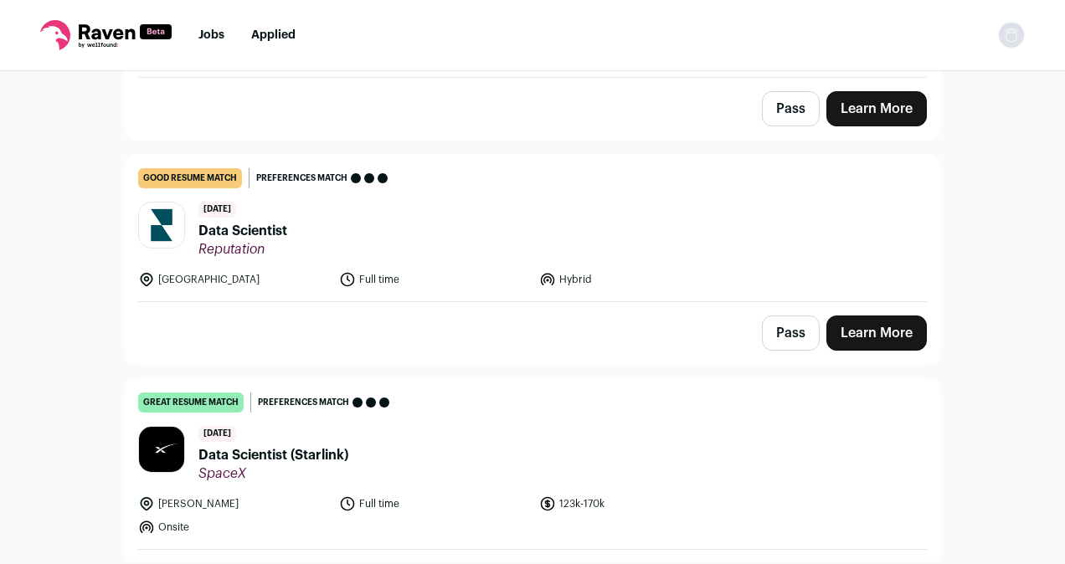 Image resolution: width=1065 pixels, height=564 pixels. What do you see at coordinates (190, 178) in the screenshot?
I see `div: good resume match` at bounding box center [190, 178].